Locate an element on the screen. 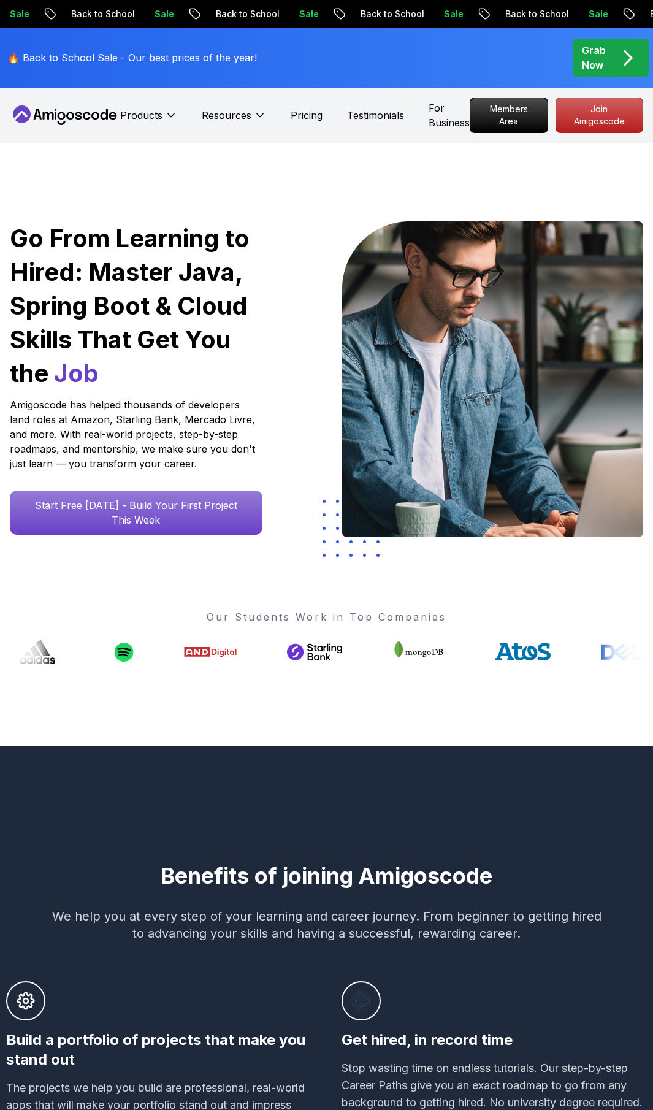 The image size is (653, 1110). h1: Go From Learning to Hired: Master Java, Spring Boot & Cloud Skills That Get You the is located at coordinates (136, 305).